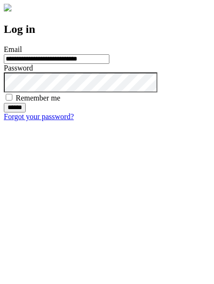  Describe the element at coordinates (39, 116) in the screenshot. I see `a: Forgot your password?` at that location.